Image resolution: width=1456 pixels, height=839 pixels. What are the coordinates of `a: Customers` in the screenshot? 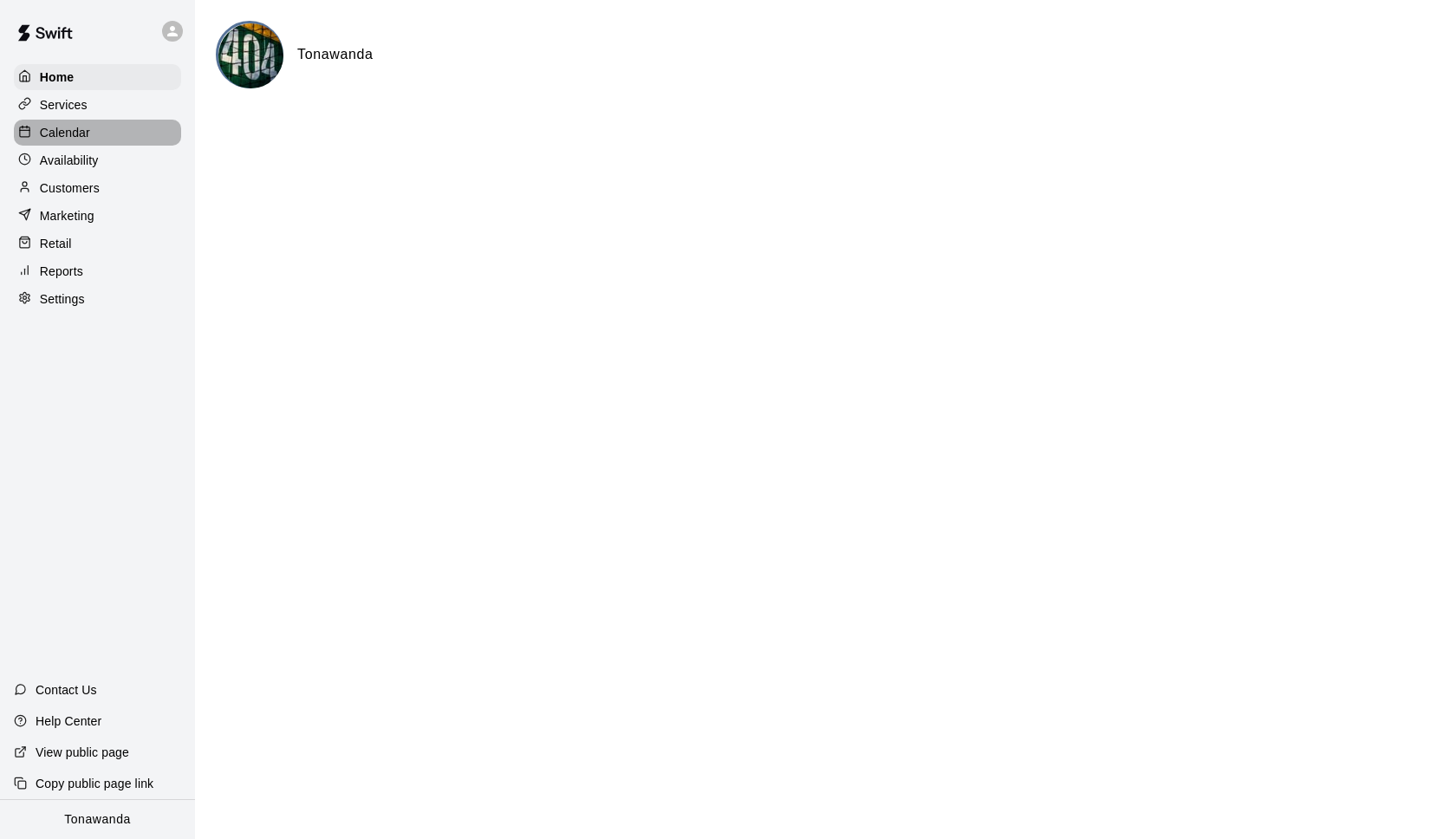 It's located at (97, 188).